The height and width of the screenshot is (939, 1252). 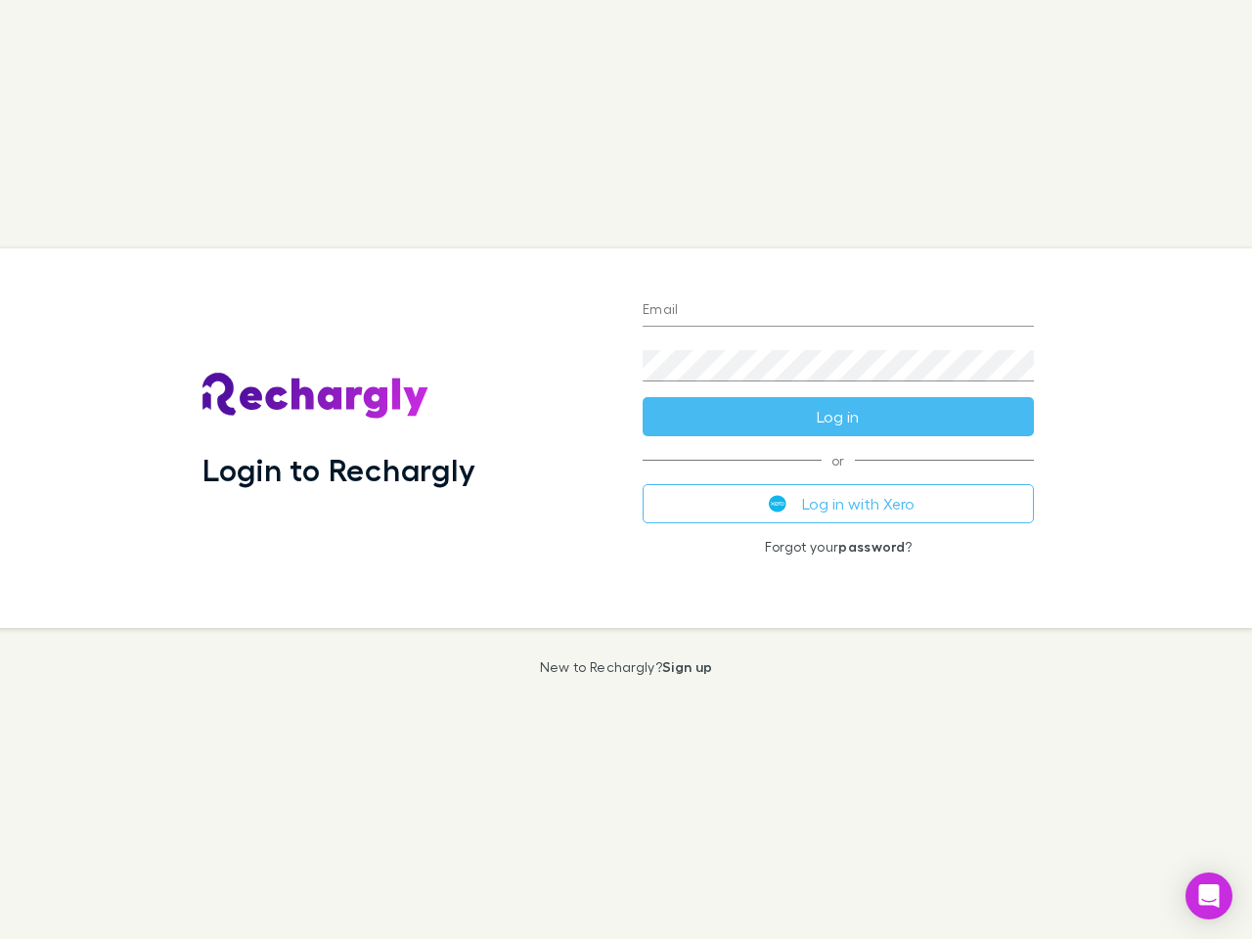 What do you see at coordinates (626, 667) in the screenshot?
I see `p: New to Rechargly?` at bounding box center [626, 667].